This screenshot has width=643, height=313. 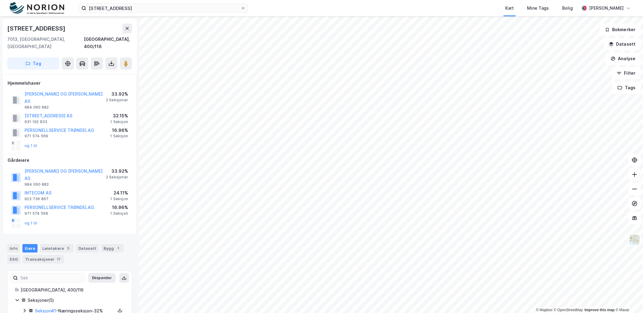 What do you see at coordinates (118, 249) in the screenshot?
I see `div: 1` at bounding box center [118, 249].